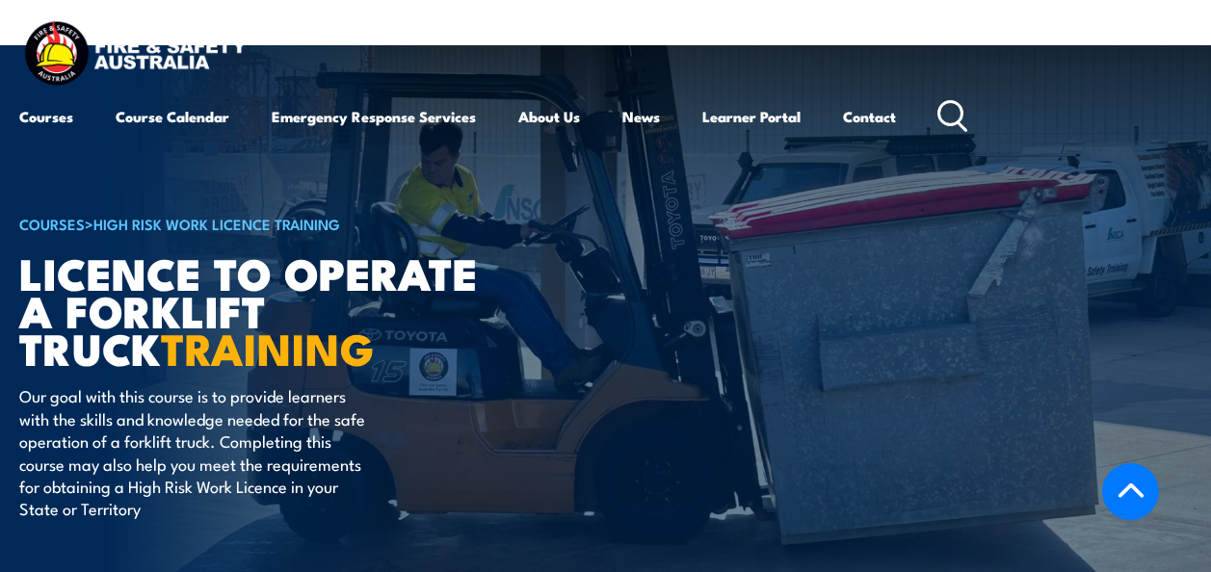  Describe the element at coordinates (52, 223) in the screenshot. I see `a: COURSES` at that location.